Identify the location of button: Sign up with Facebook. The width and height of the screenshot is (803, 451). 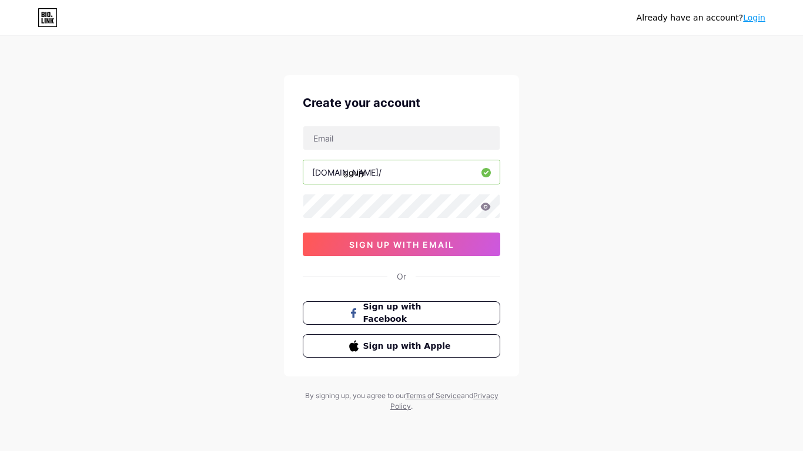
(401, 313).